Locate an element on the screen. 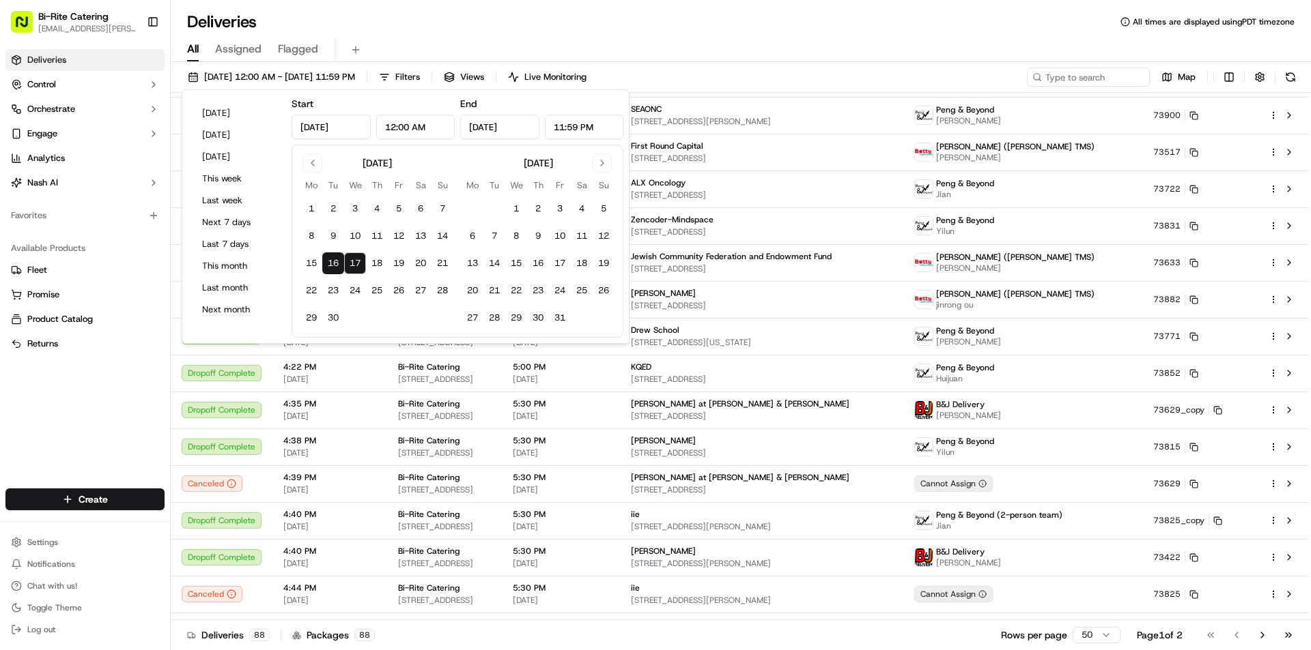 This screenshot has width=1311, height=650. span: Regen Pajulas is located at coordinates (71, 254).